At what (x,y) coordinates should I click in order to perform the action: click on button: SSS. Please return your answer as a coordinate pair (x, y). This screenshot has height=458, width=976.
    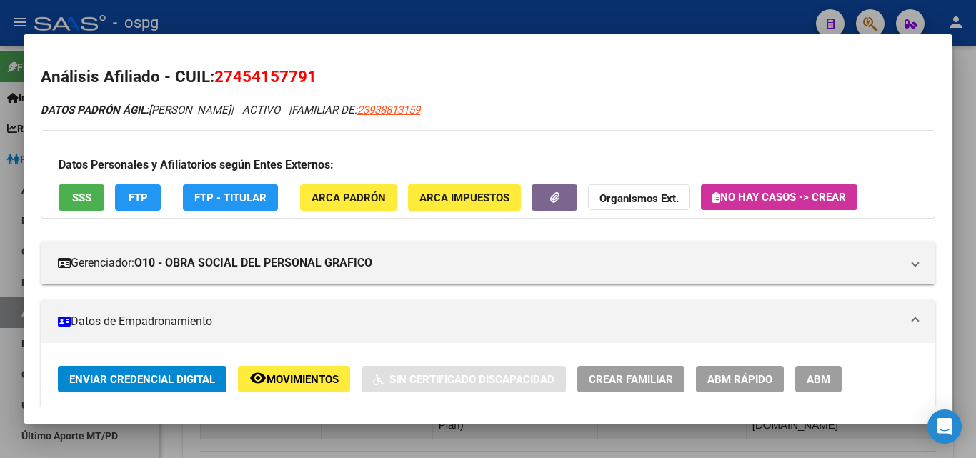
    Looking at the image, I should click on (81, 197).